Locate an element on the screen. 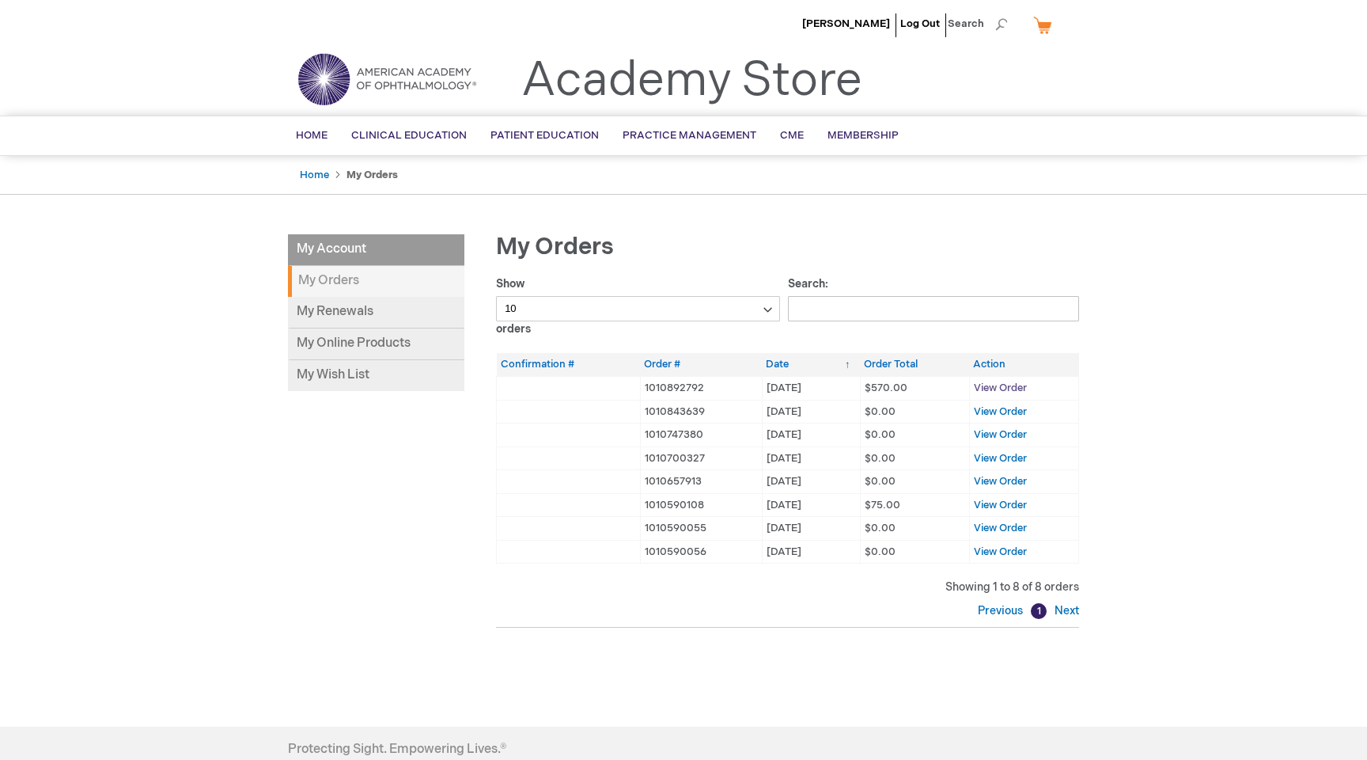 The width and height of the screenshot is (1367, 760). a: My Renewals is located at coordinates (376, 313).